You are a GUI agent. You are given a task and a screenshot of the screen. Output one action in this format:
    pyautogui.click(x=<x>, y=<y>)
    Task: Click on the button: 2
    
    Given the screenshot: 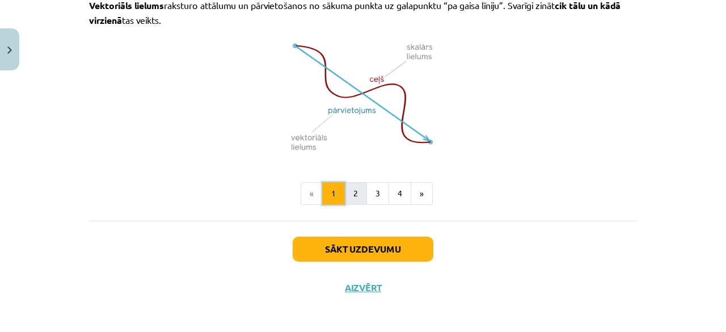 What is the action you would take?
    pyautogui.click(x=356, y=193)
    